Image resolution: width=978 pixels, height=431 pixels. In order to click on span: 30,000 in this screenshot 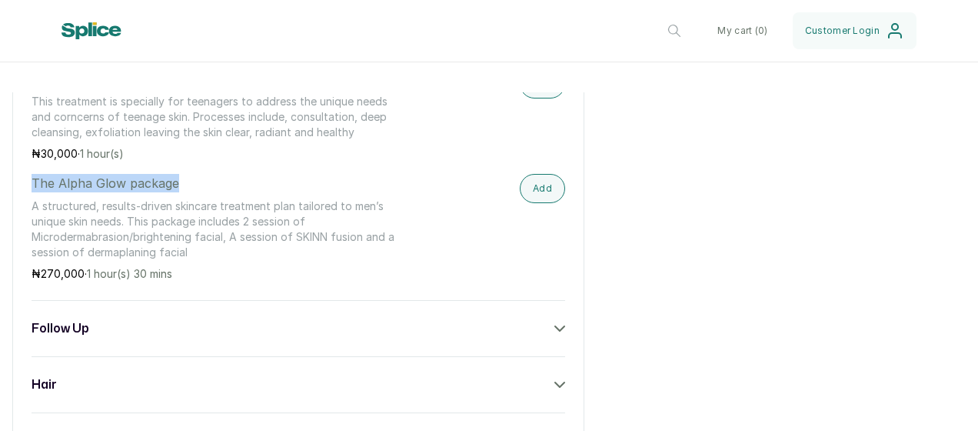, I will do `click(59, 153)`.